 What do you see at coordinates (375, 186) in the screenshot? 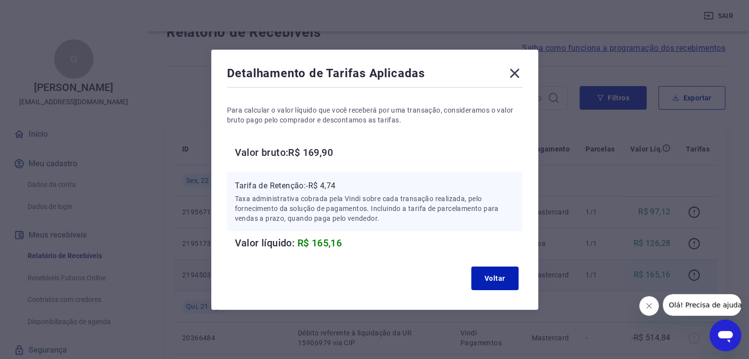
I see `p: Tarifa de Retenção: -R$ 4,74` at bounding box center [375, 186].